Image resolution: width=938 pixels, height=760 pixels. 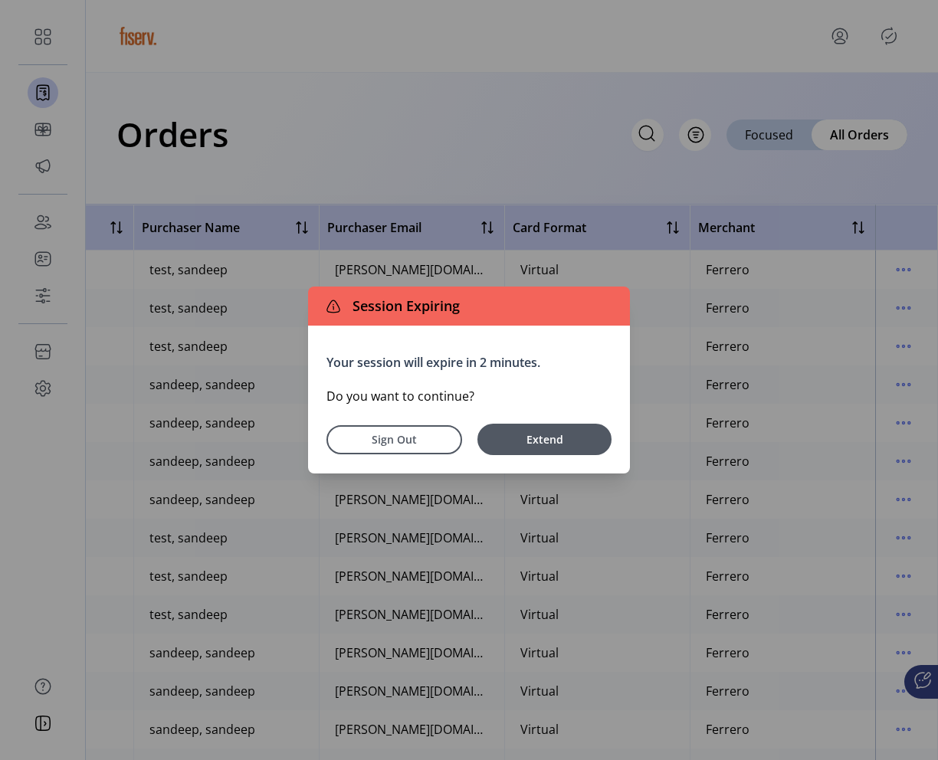 I want to click on span: Session Expiring, so click(x=403, y=306).